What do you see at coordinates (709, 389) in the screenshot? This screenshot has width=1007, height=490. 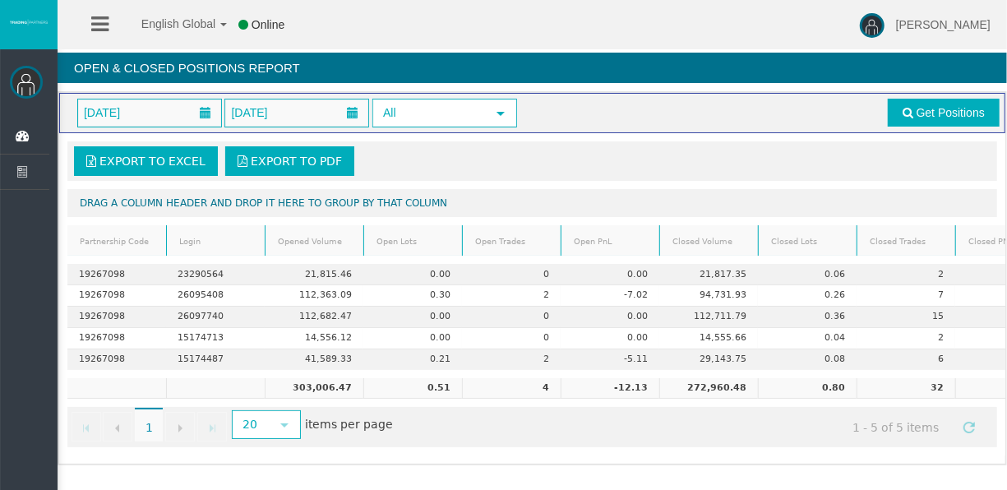 I see `td: 272,960.48` at bounding box center [709, 389].